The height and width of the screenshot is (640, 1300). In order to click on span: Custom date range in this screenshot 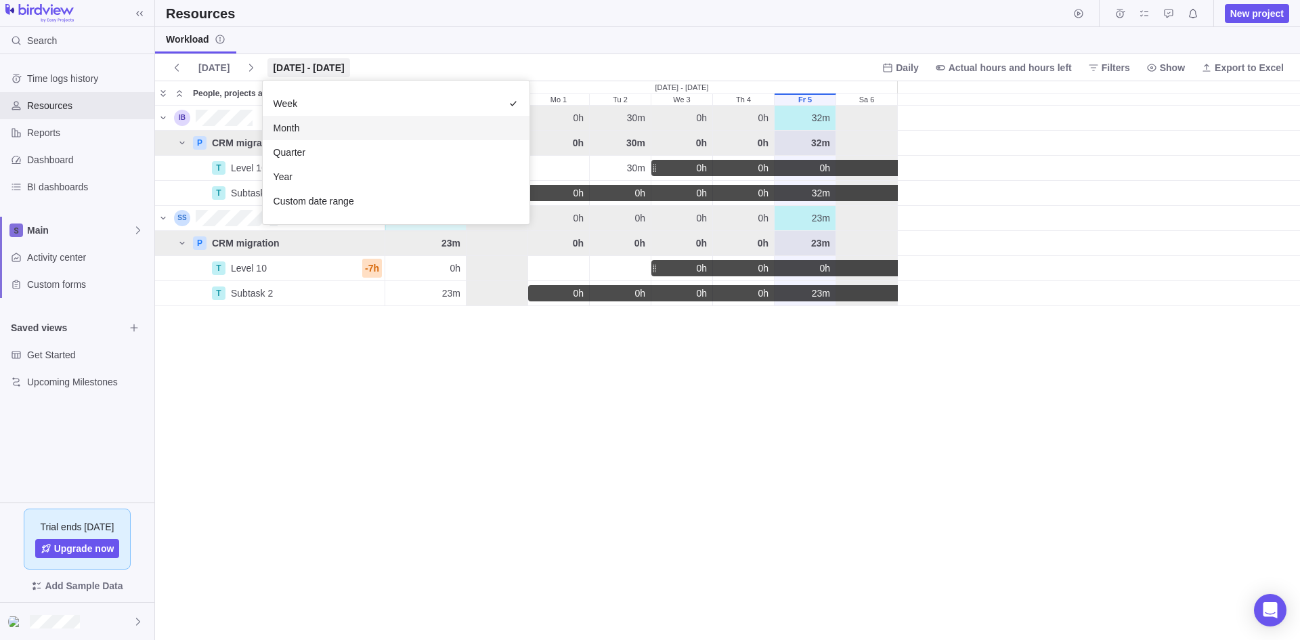, I will do `click(314, 201)`.